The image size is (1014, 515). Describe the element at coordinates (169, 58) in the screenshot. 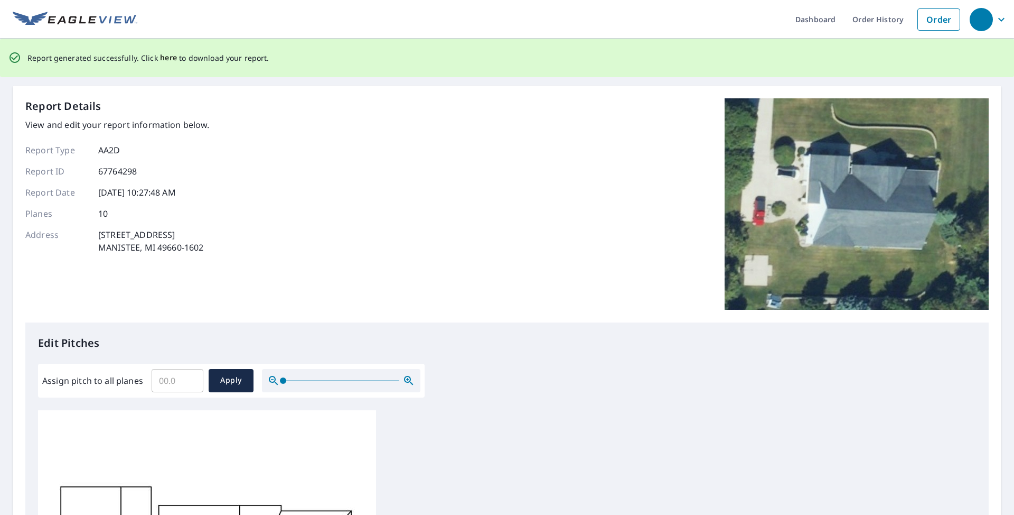

I see `span: here` at that location.